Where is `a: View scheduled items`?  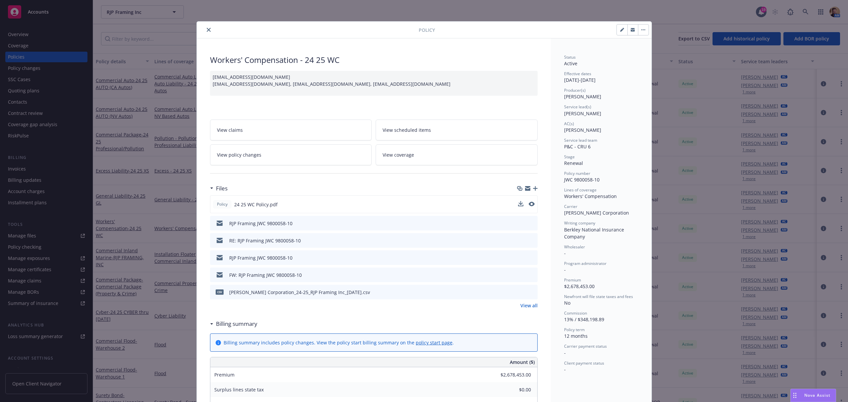 a: View scheduled items is located at coordinates (456, 130).